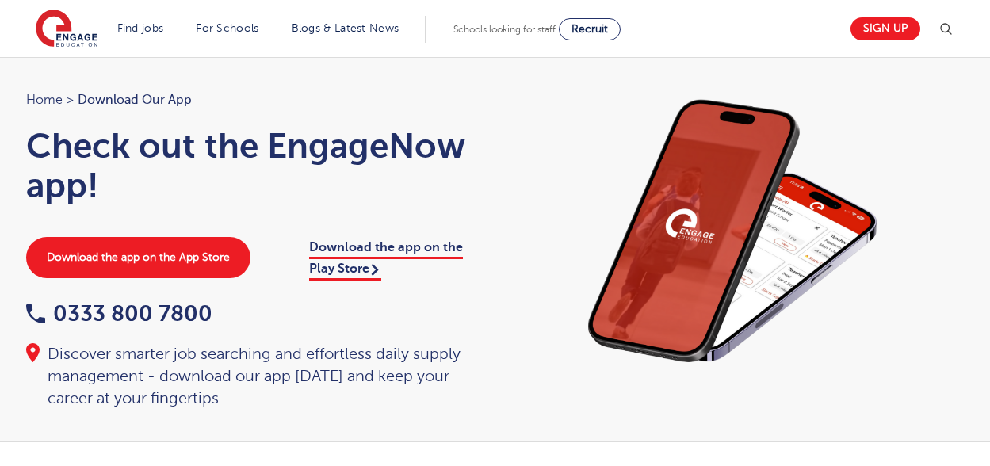 This screenshot has width=990, height=466. I want to click on span: Recruit, so click(590, 29).